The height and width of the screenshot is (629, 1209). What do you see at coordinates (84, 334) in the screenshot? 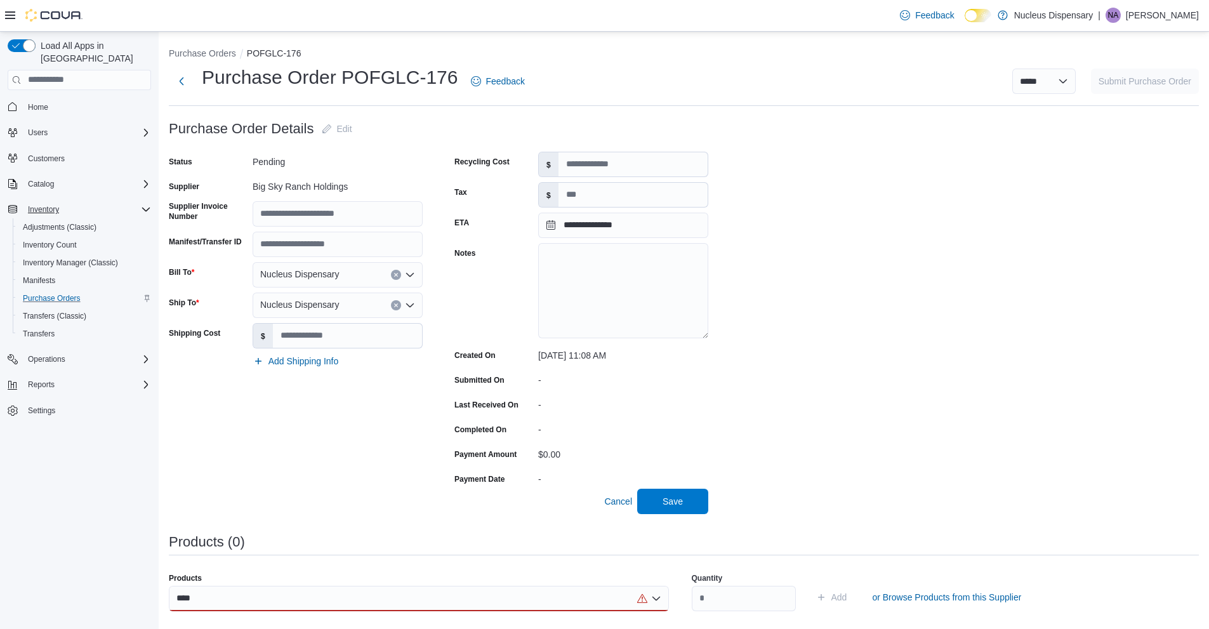
I see `span: Transfers` at bounding box center [84, 334].